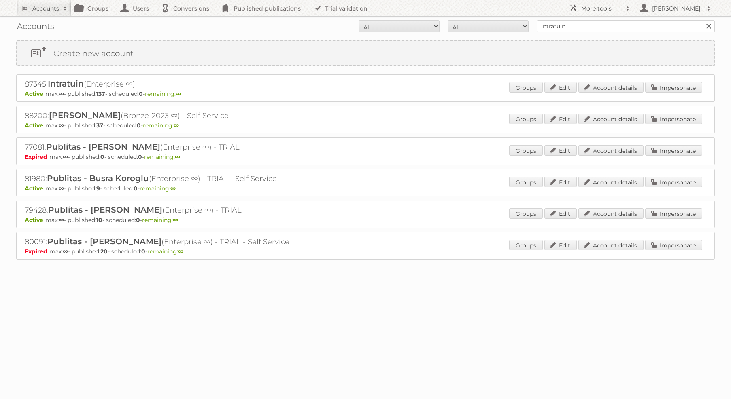 This screenshot has height=399, width=731. Describe the element at coordinates (104, 252) in the screenshot. I see `strong: 20` at that location.